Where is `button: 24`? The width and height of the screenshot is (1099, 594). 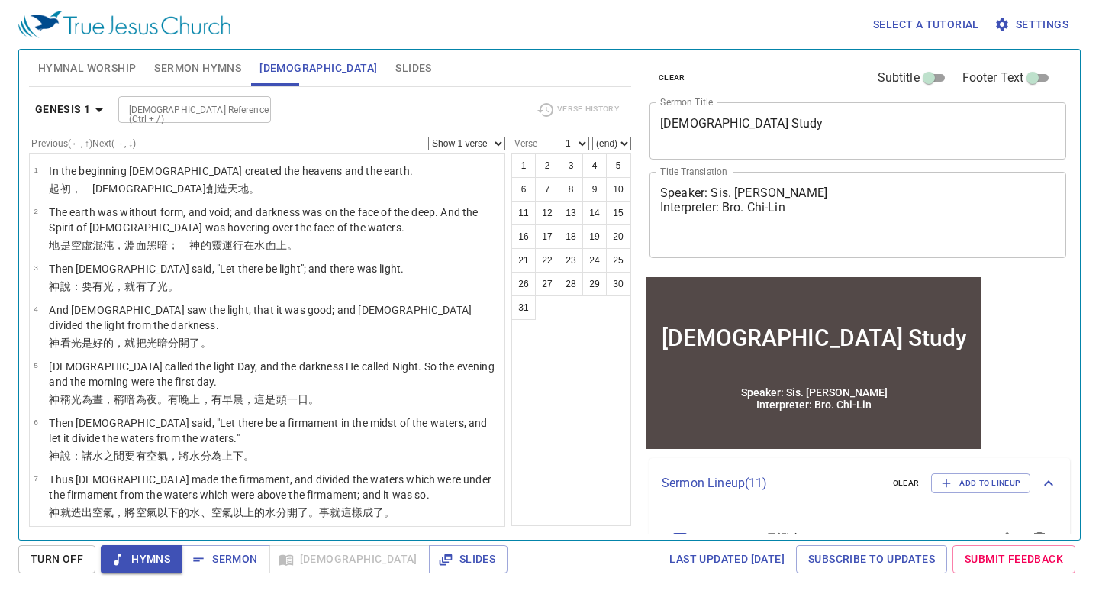
button: 24 is located at coordinates (595, 260).